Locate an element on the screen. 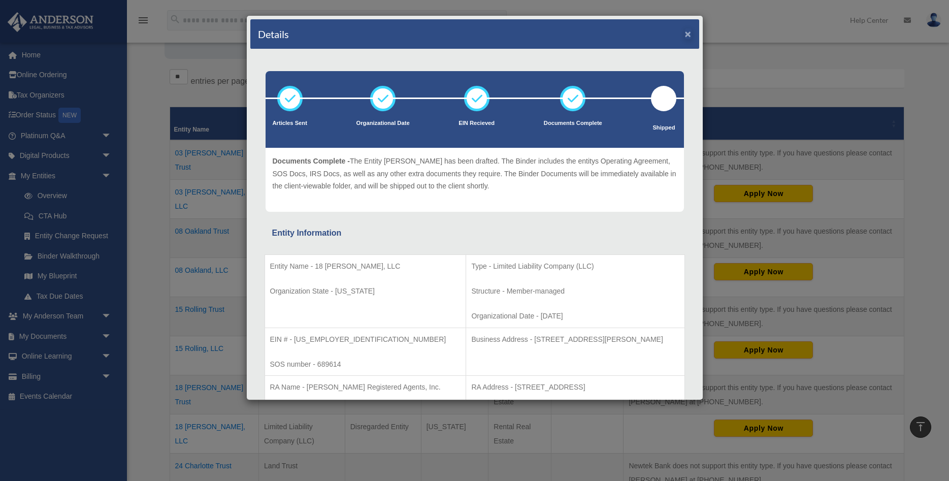 Image resolution: width=949 pixels, height=481 pixels. p: Documents Complete is located at coordinates (573, 123).